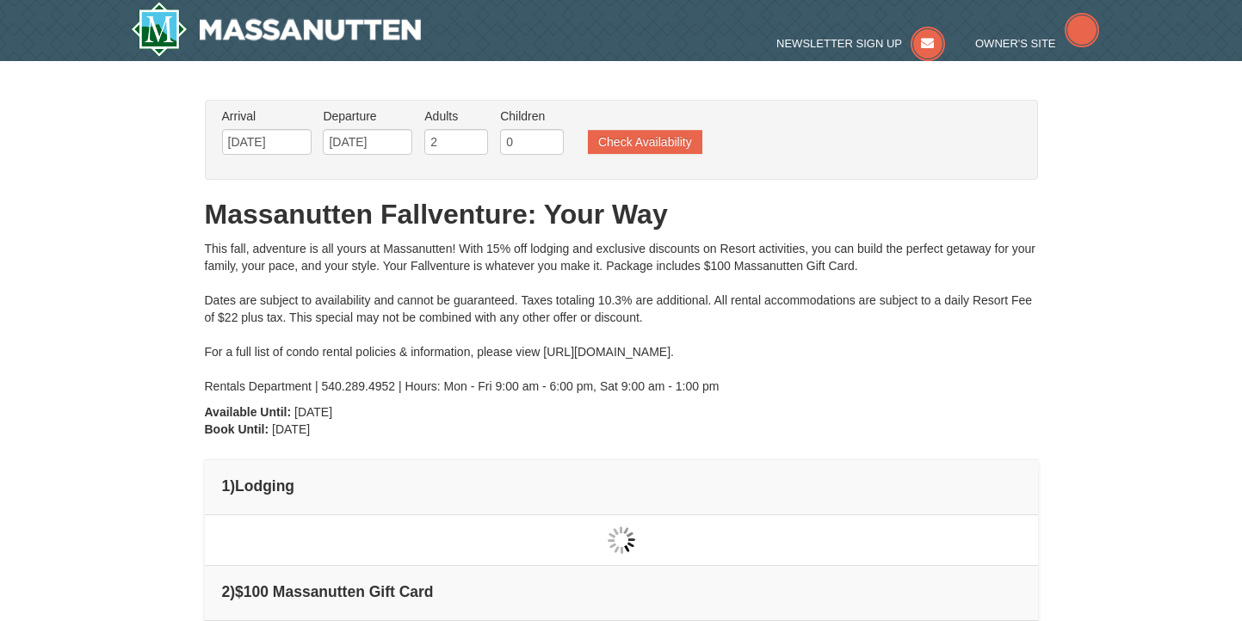  Describe the element at coordinates (621, 214) in the screenshot. I see `h1: Massanutten Fallventure: Your Way` at that location.